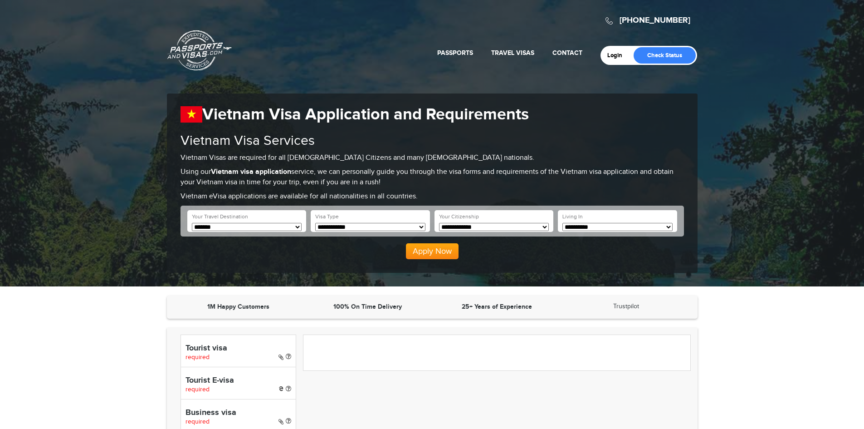 The image size is (864, 429). Describe the element at coordinates (567, 53) in the screenshot. I see `a: Contact` at that location.